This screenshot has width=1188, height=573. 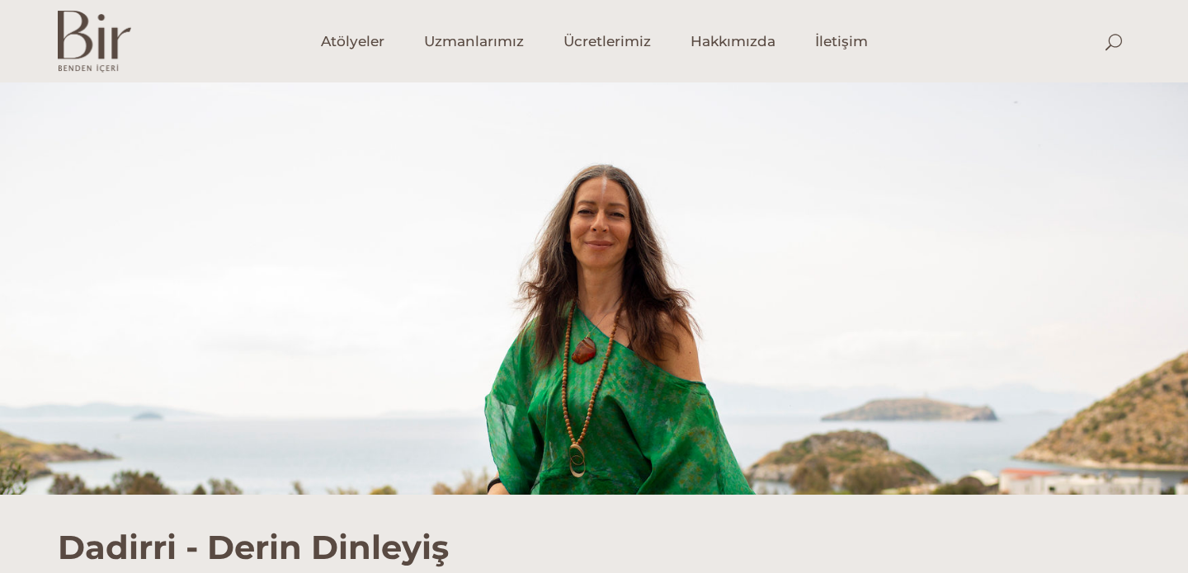 What do you see at coordinates (732, 41) in the screenshot?
I see `span: Hakkımızda` at bounding box center [732, 41].